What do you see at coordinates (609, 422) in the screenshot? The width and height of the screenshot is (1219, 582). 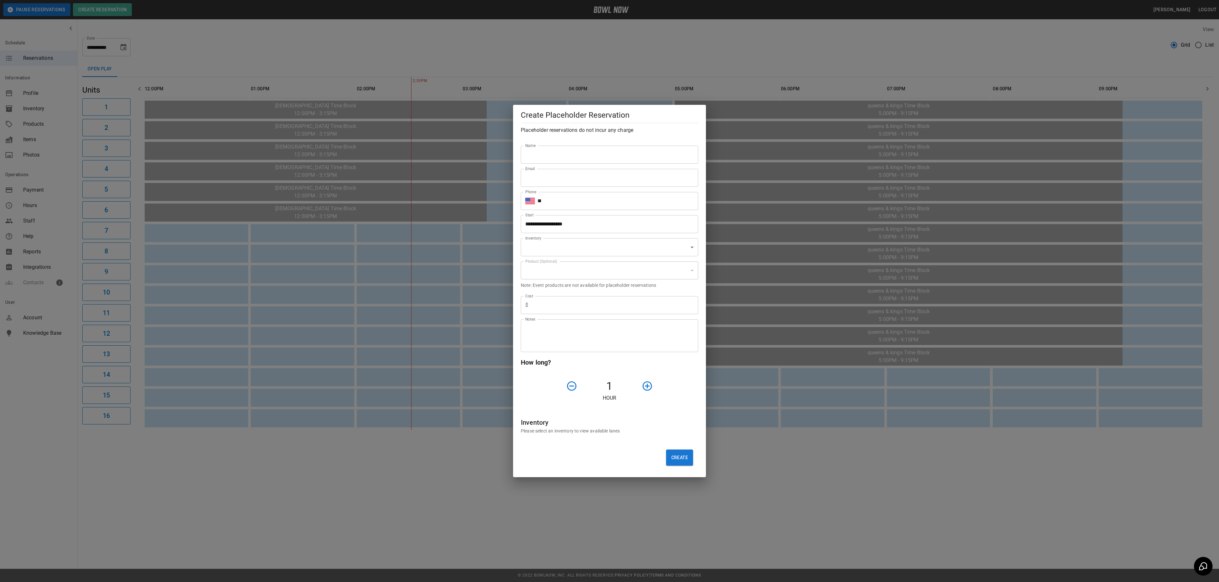 I see `h6: Inventory` at bounding box center [609, 422].